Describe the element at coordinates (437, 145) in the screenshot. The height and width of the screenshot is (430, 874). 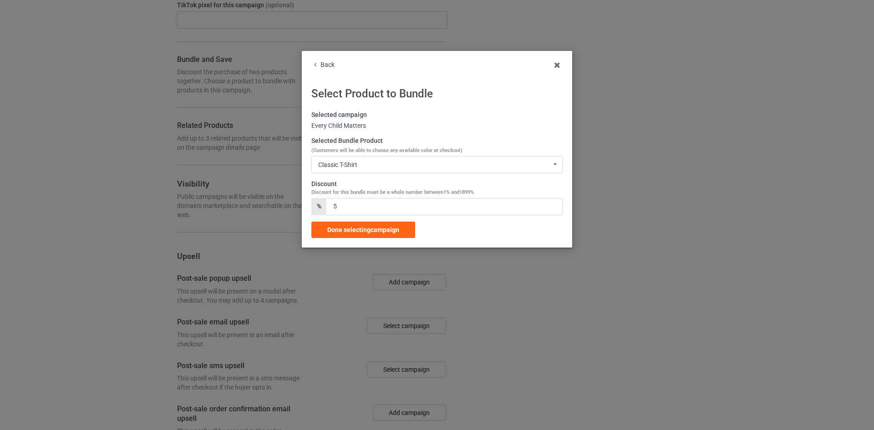
I see `label: Selected Bundle Product` at that location.